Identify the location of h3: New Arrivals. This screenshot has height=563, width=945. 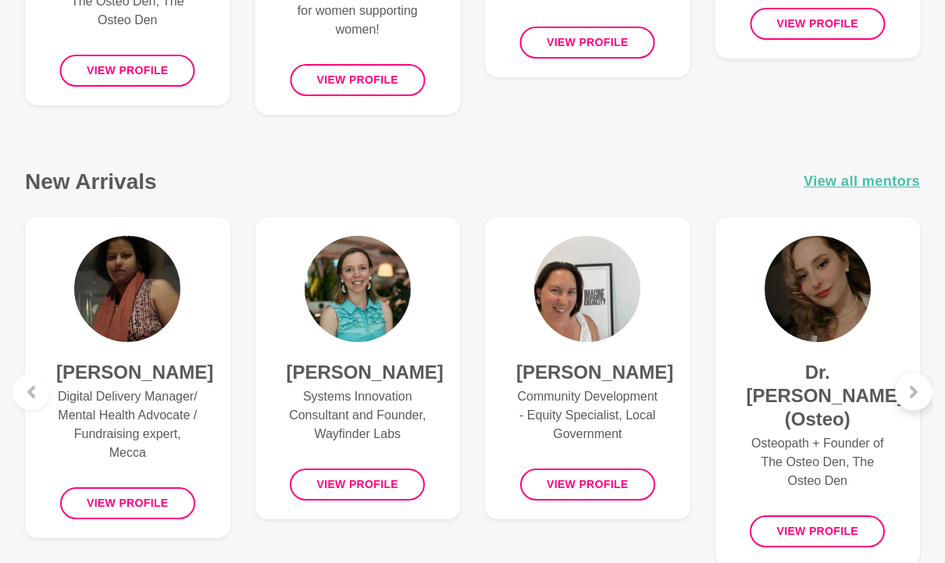
(91, 181).